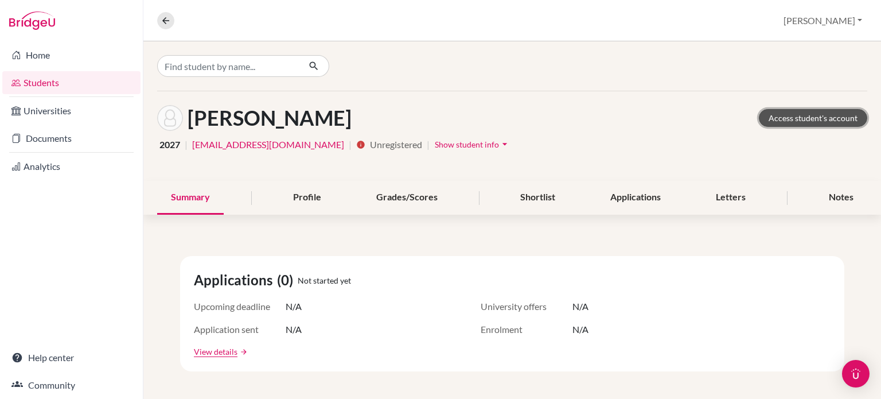  Describe the element at coordinates (71, 111) in the screenshot. I see `a: Universities` at that location.